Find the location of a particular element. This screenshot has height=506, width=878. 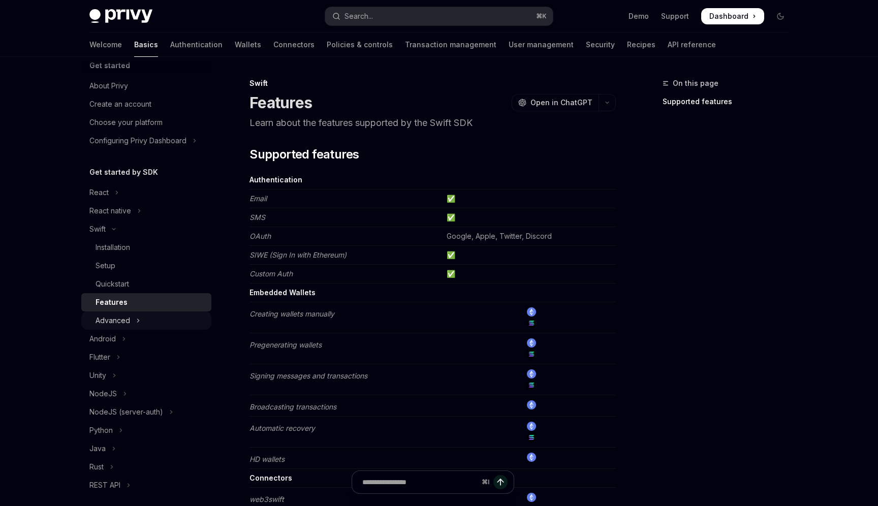

a: Welcome is located at coordinates (106, 45).